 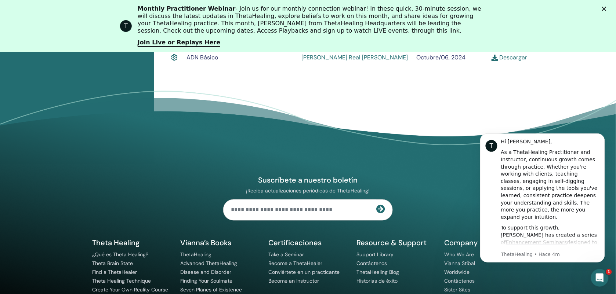 I want to click on a: Who We Are, so click(x=459, y=255).